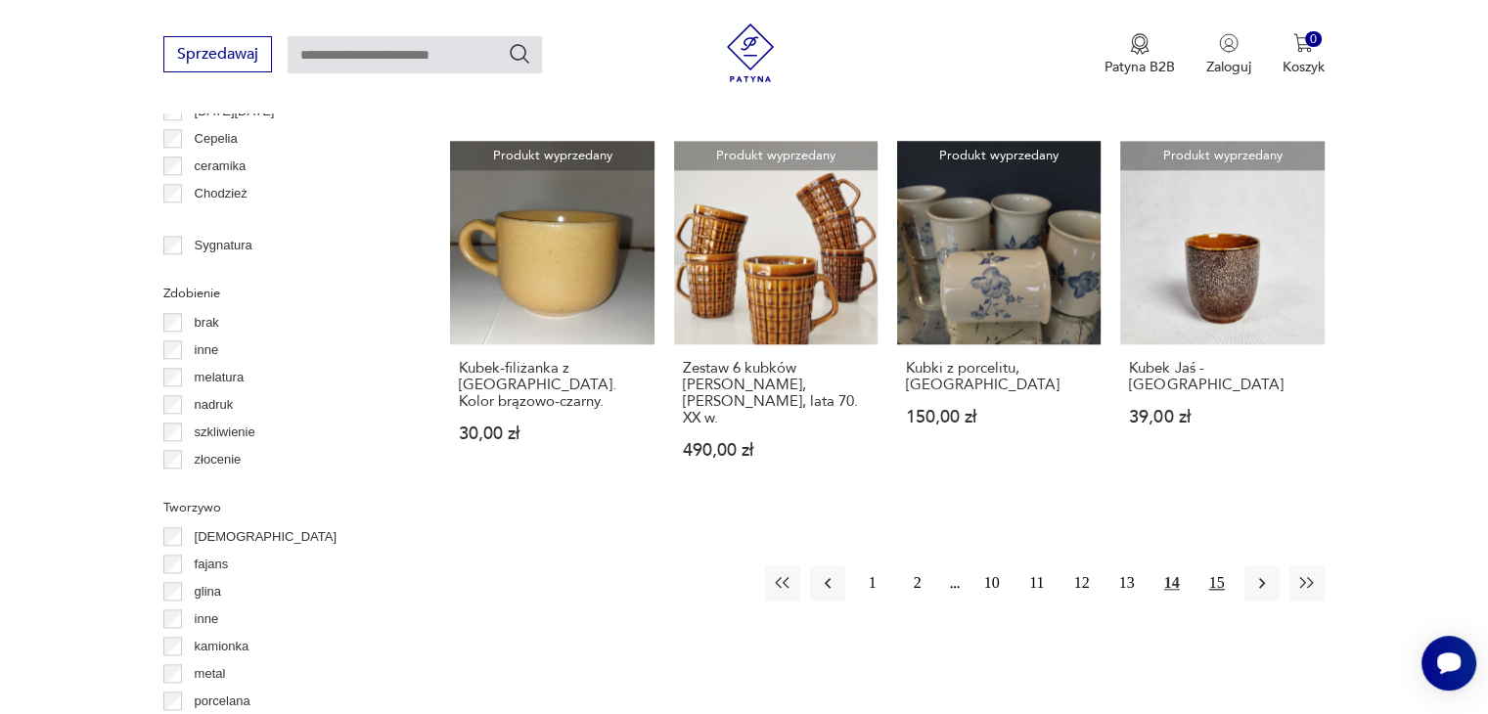 The height and width of the screenshot is (714, 1488). What do you see at coordinates (1140, 55) in the screenshot?
I see `button: Patyna B2B` at bounding box center [1140, 55].